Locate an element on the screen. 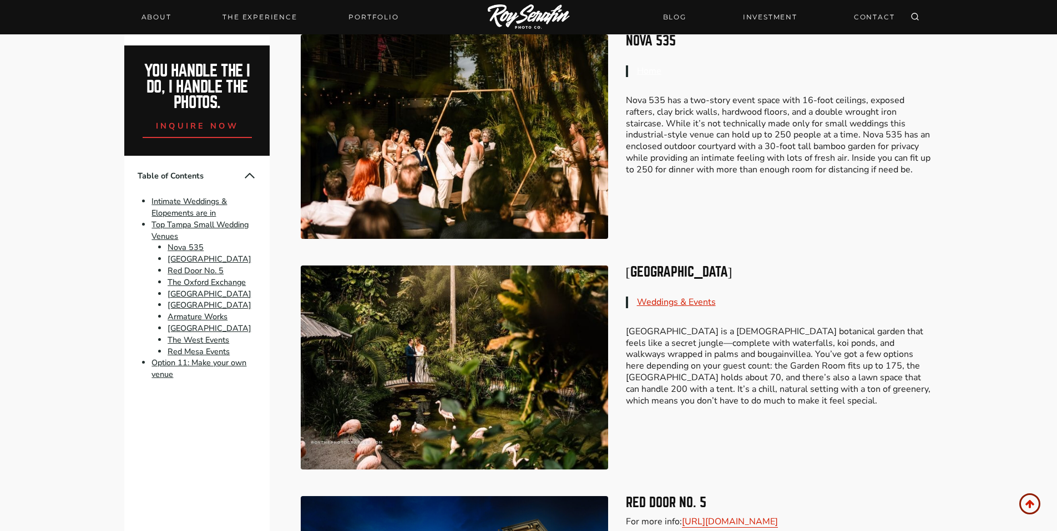 This screenshot has width=1057, height=531. h3: Red Door No. 5 is located at coordinates (779, 503).